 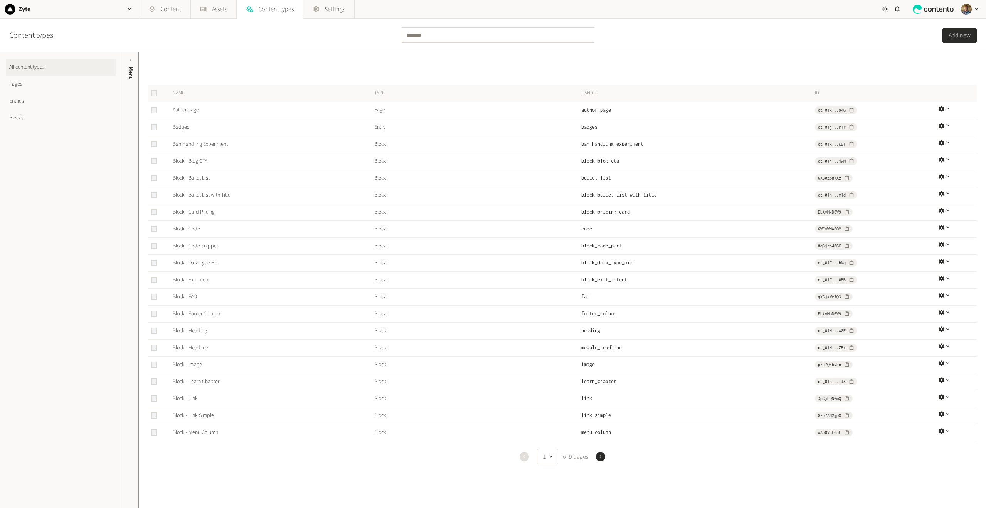 I want to click on span: oAp0VJL0nL, so click(x=829, y=432).